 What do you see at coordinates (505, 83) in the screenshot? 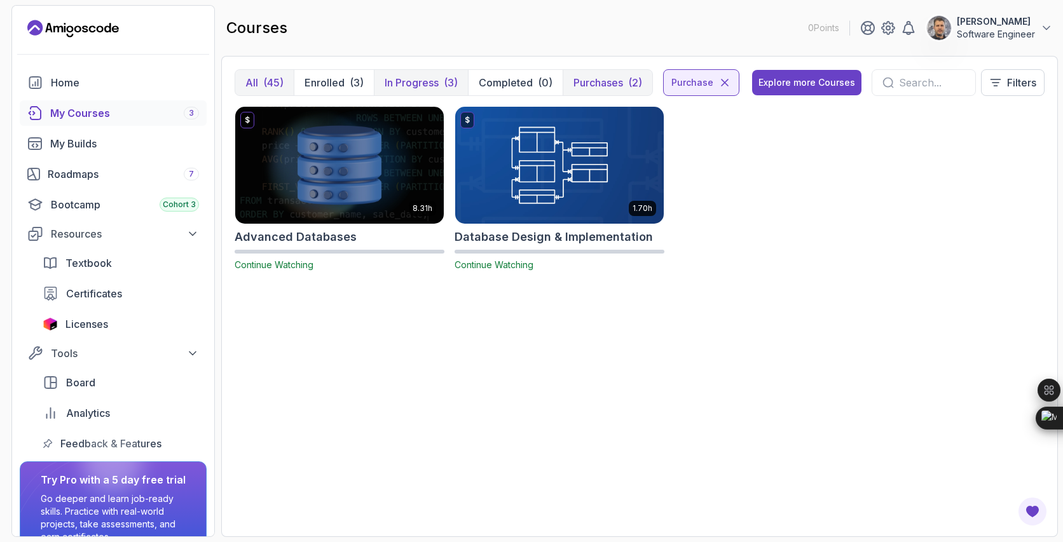
I see `p: Completed` at bounding box center [505, 83].